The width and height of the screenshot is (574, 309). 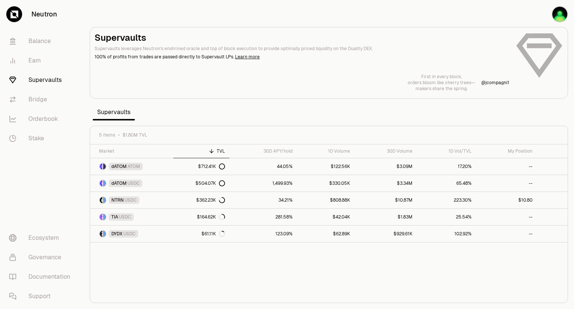 I want to click on a: $3.09M, so click(x=386, y=166).